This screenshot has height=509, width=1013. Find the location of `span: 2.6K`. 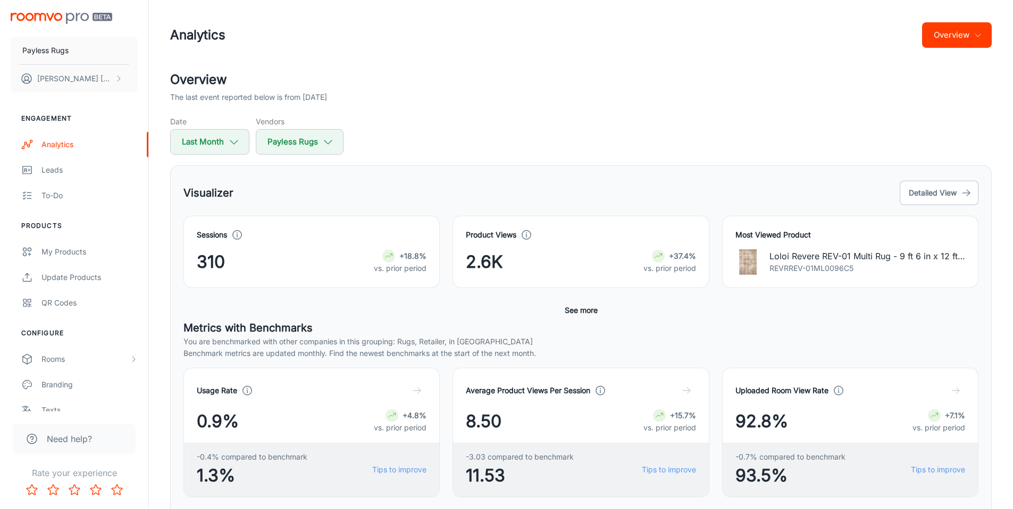

span: 2.6K is located at coordinates (484, 262).